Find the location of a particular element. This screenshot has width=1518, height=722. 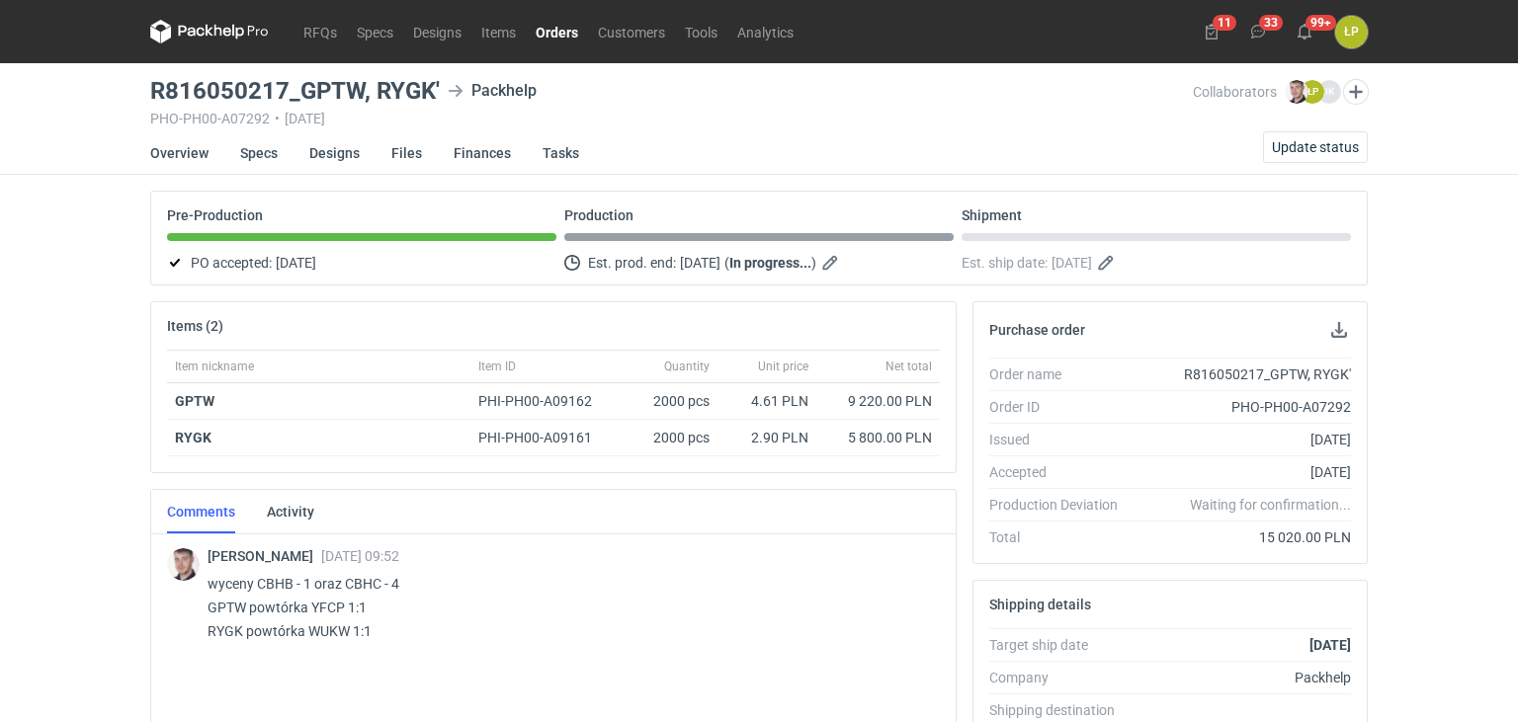

strong: In progress... is located at coordinates (770, 263).